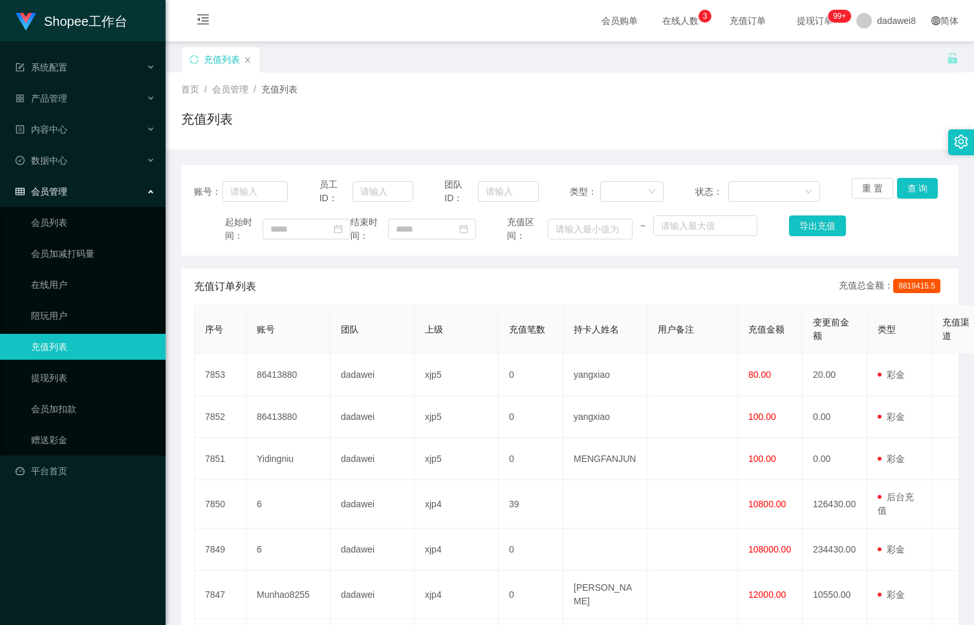 The width and height of the screenshot is (974, 625). Describe the element at coordinates (41, 160) in the screenshot. I see `span: 数据中心` at that location.